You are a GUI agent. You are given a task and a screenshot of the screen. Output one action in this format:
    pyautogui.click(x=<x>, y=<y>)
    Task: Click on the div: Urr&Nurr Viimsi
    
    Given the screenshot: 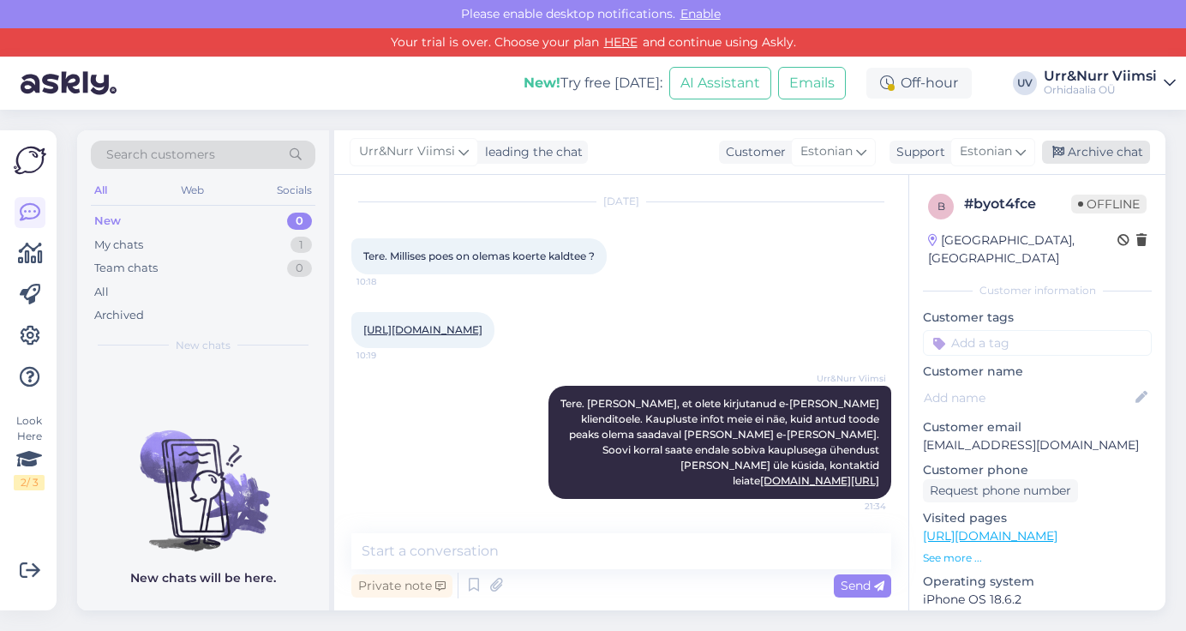 What is the action you would take?
    pyautogui.click(x=1100, y=76)
    